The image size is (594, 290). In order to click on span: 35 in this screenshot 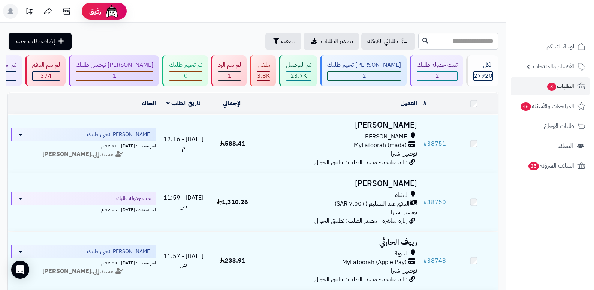, I will do `click(534, 166)`.